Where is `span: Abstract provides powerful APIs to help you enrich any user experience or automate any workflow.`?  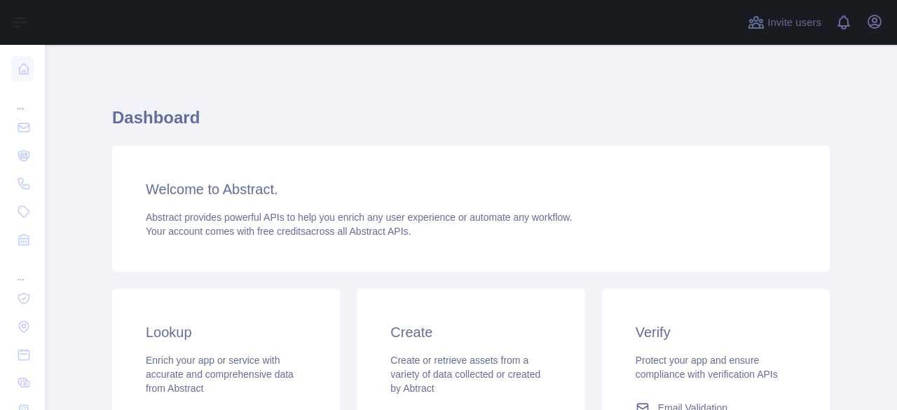 span: Abstract provides powerful APIs to help you enrich any user experience or automate any workflow. is located at coordinates (359, 217).